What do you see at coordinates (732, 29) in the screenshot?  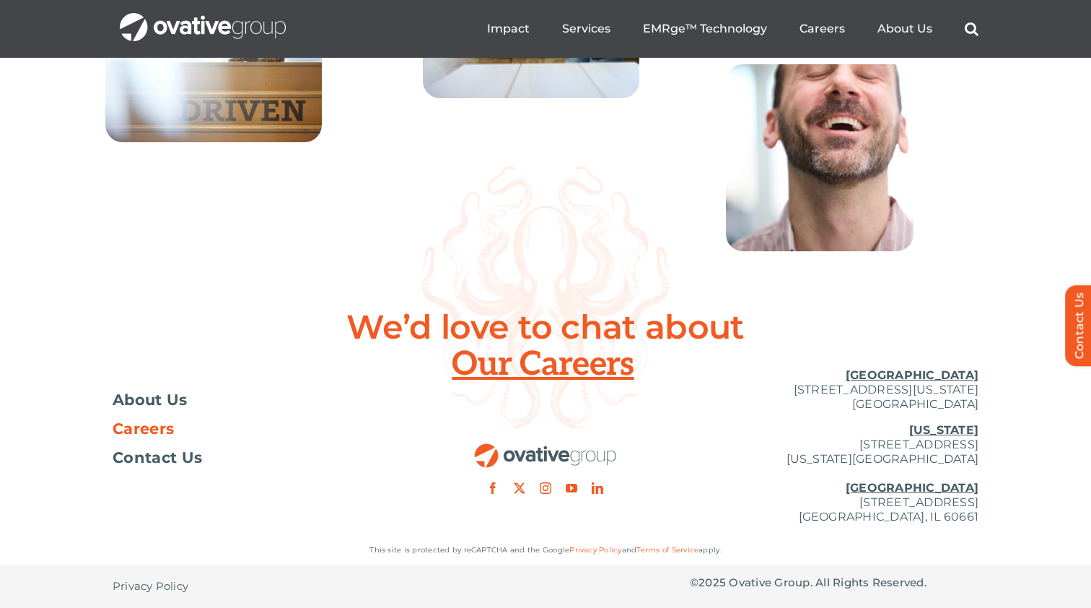 I see `nav: Menu` at bounding box center [732, 29].